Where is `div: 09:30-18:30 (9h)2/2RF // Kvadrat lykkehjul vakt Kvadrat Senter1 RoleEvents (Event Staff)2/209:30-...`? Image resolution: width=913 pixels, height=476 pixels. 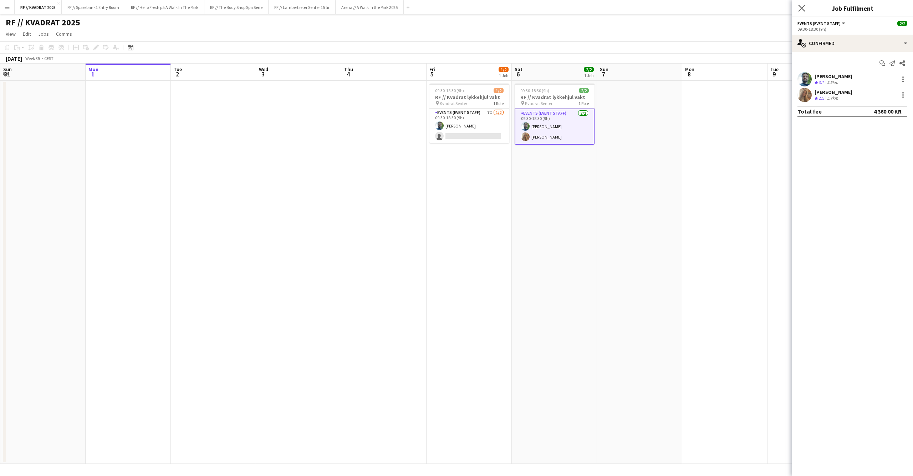
div: 09:30-18:30 (9h)2/2RF // Kvadrat lykkehjul vakt Kvadrat Senter1 RoleEvents (Event Staff)2/209:30-... is located at coordinates (555, 114).